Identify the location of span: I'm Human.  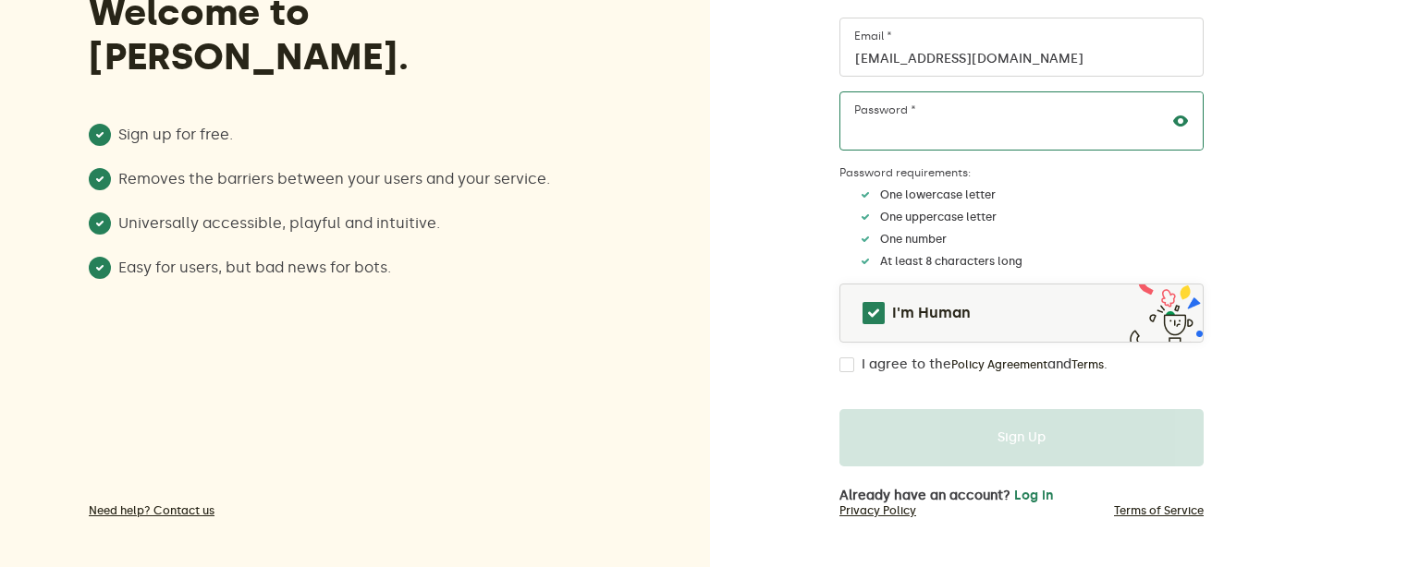
(931, 313).